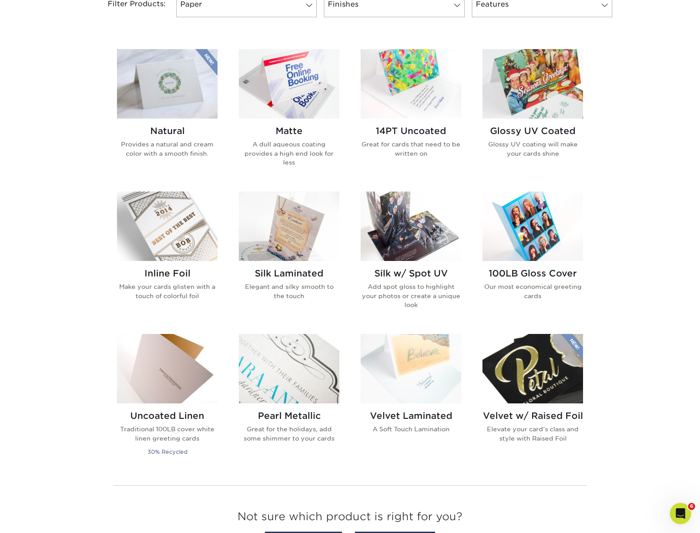 The height and width of the screenshot is (533, 700). What do you see at coordinates (532, 434) in the screenshot?
I see `p: Elevate your card’s class and style with Raised Foil` at bounding box center [532, 434].